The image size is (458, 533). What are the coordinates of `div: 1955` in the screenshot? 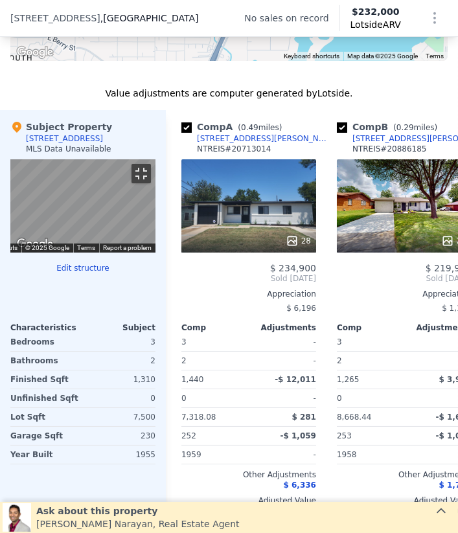 It's located at (120, 455).